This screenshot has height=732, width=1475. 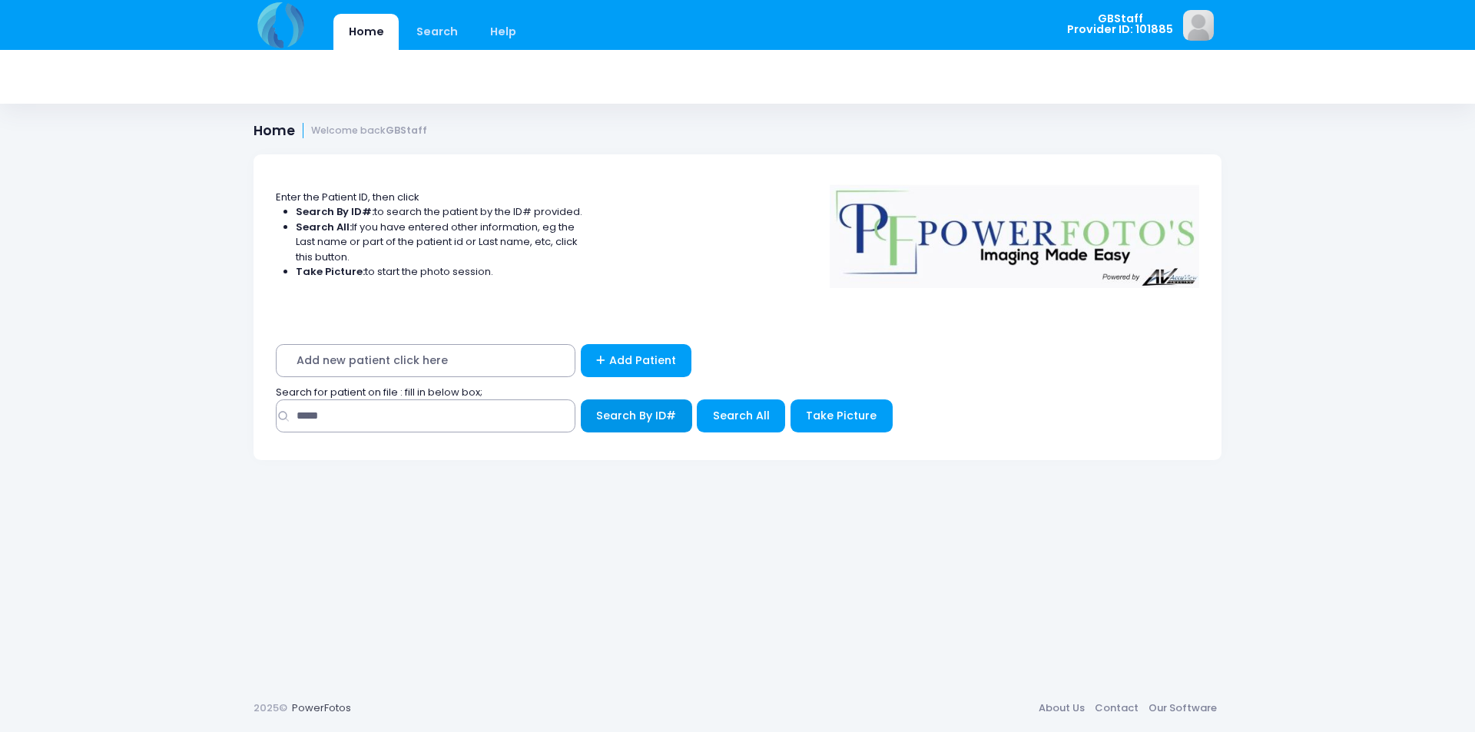 What do you see at coordinates (347, 197) in the screenshot?
I see `span: Enter the Patient ID, then click` at bounding box center [347, 197].